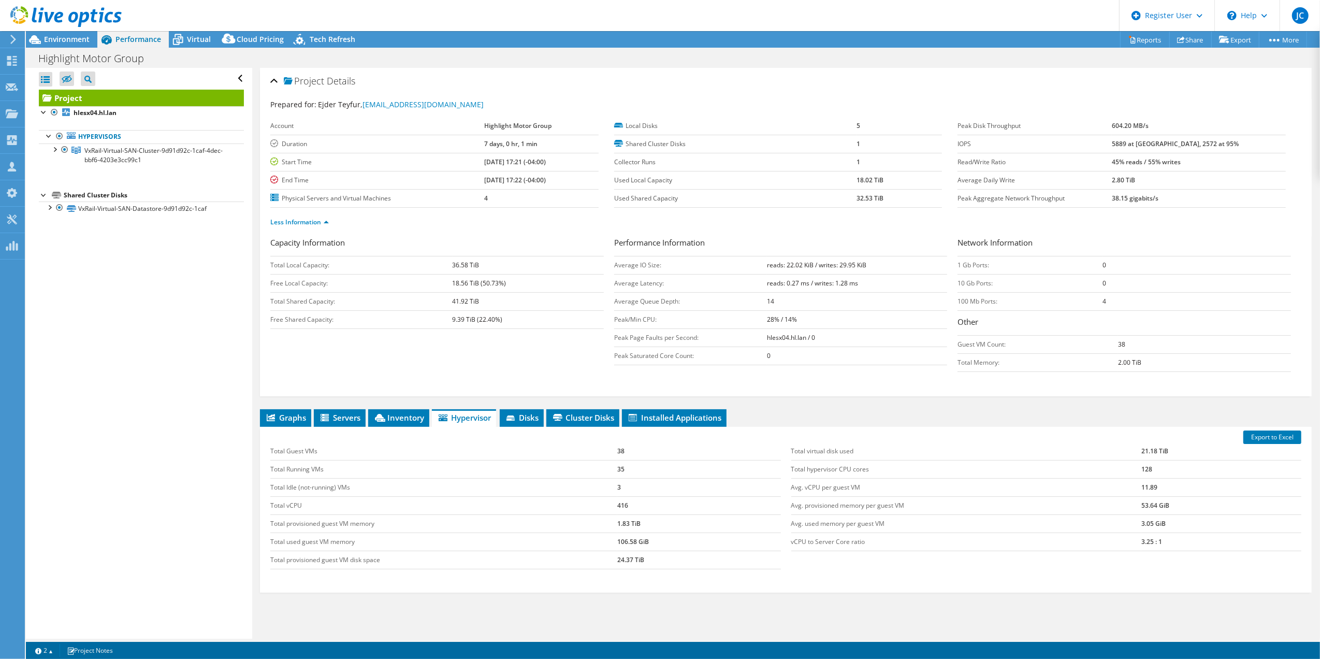  Describe the element at coordinates (1235, 39) in the screenshot. I see `a: Export` at that location.